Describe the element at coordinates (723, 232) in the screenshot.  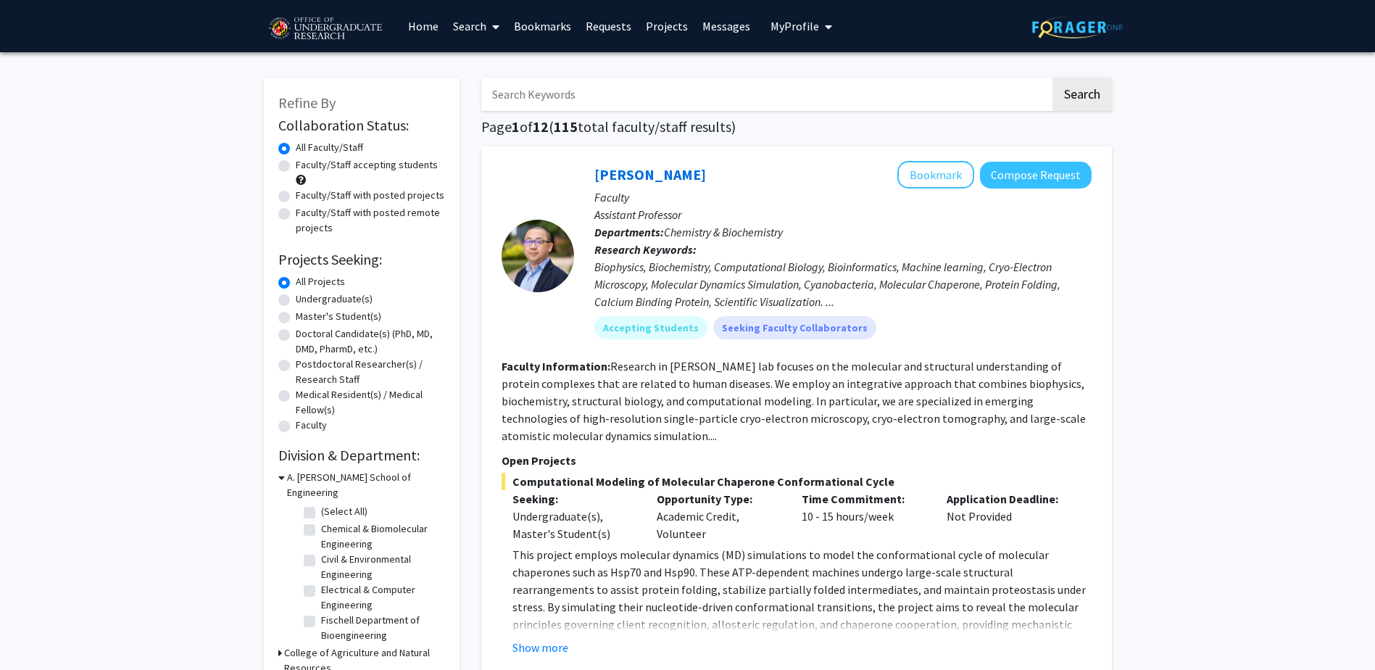
I see `span: Chemistry & Biochemistry` at that location.